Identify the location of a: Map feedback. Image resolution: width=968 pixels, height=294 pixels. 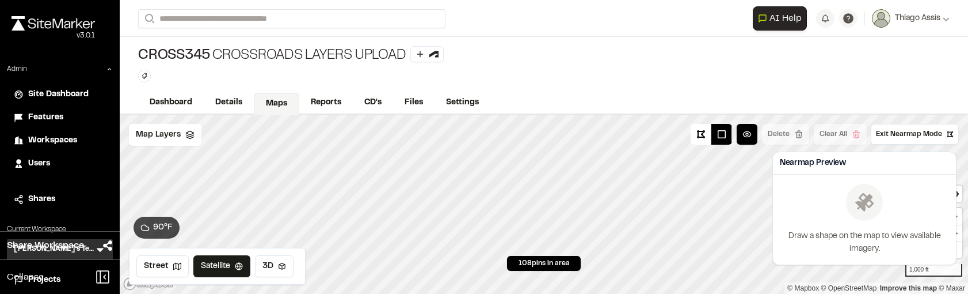
(908, 288).